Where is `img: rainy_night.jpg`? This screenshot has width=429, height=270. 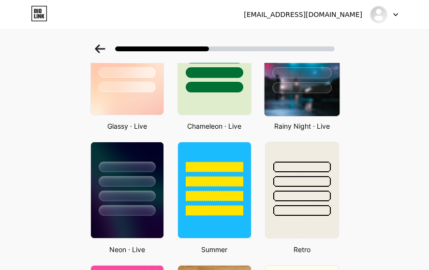
img: rainy_night.jpg is located at coordinates (302, 67).